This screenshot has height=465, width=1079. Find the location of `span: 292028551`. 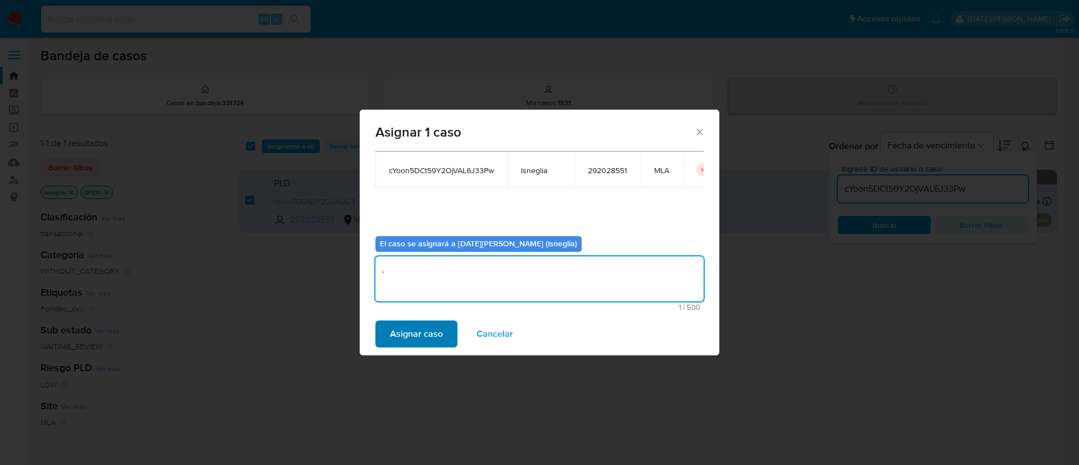

span: 292028551 is located at coordinates (607, 170).